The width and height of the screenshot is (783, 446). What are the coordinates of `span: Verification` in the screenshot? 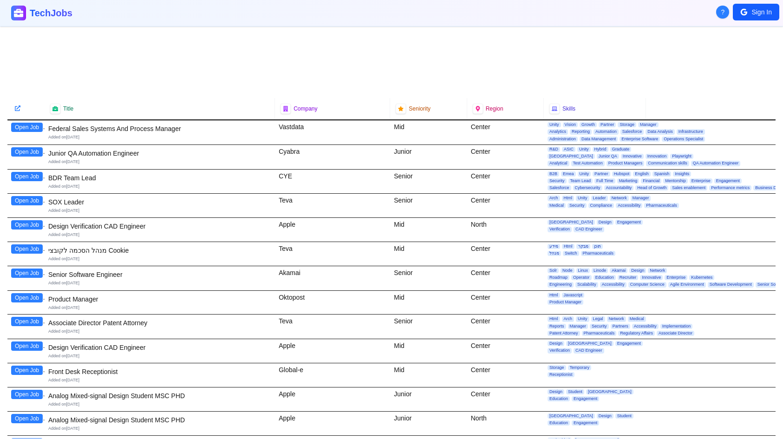 It's located at (560, 350).